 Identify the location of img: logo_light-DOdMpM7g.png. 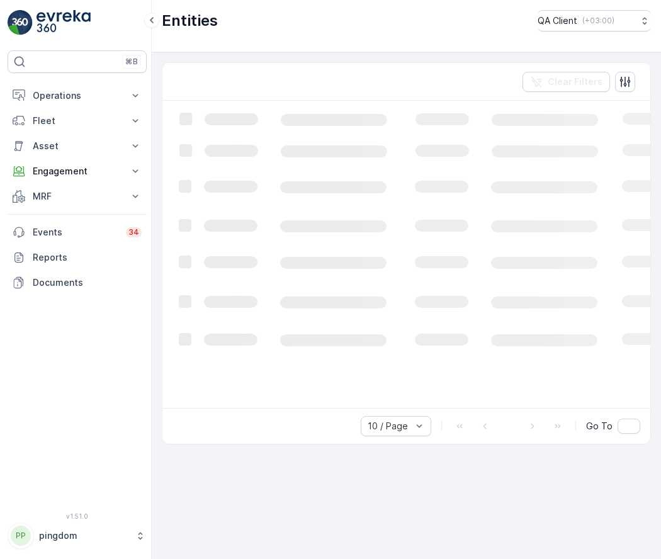
(64, 23).